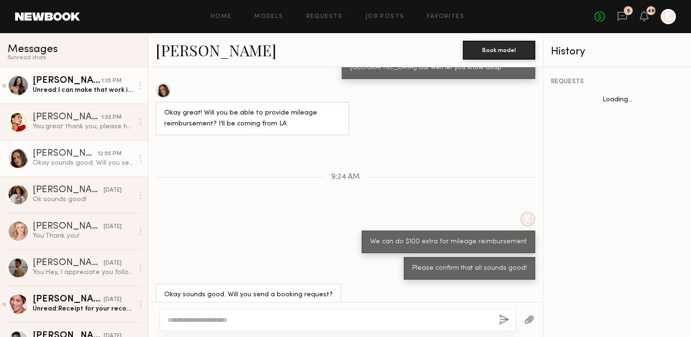 The width and height of the screenshot is (691, 337). I want to click on div: You: Thank you!, so click(83, 236).